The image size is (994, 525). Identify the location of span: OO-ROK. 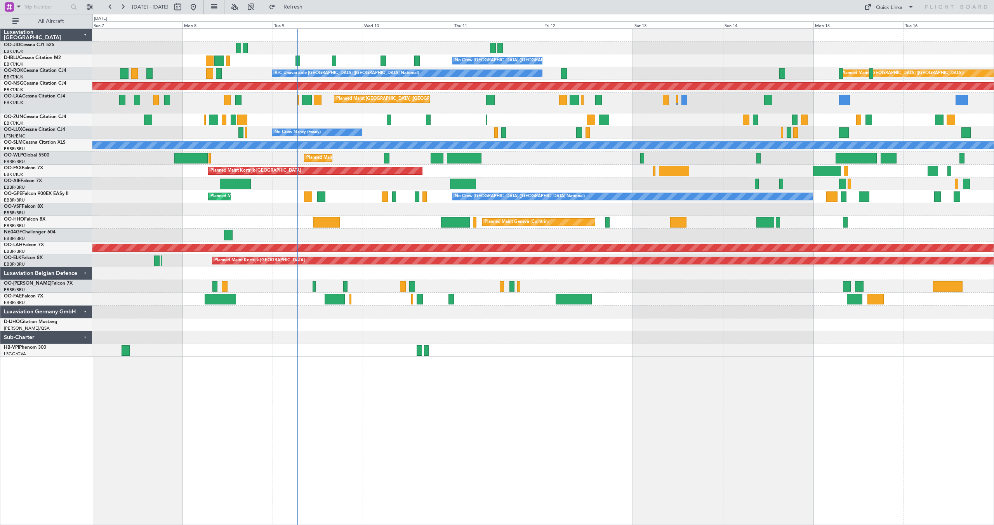
(14, 71).